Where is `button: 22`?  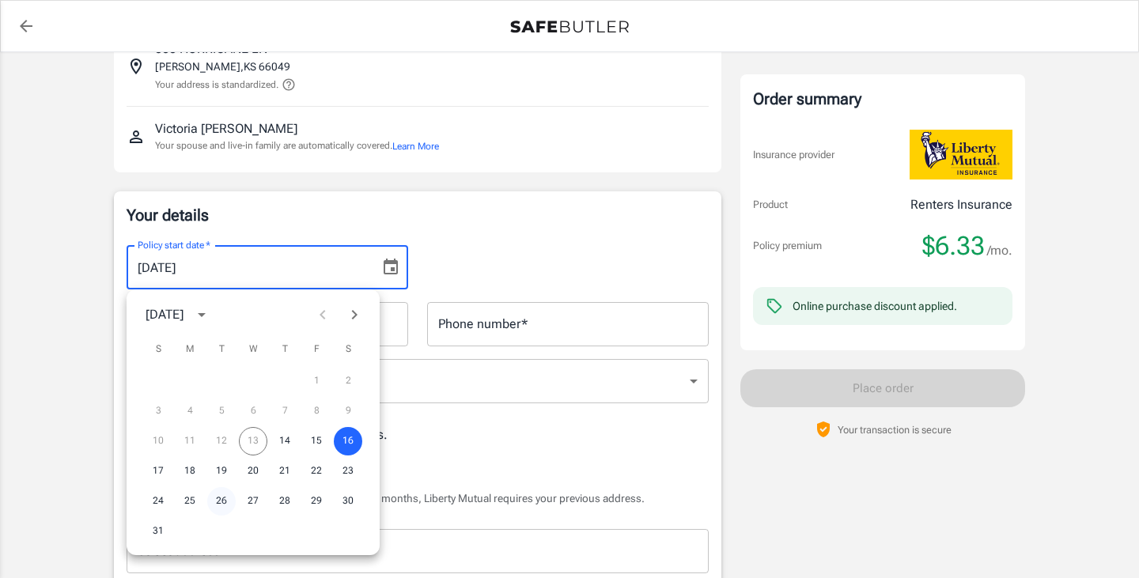 button: 22 is located at coordinates (316, 471).